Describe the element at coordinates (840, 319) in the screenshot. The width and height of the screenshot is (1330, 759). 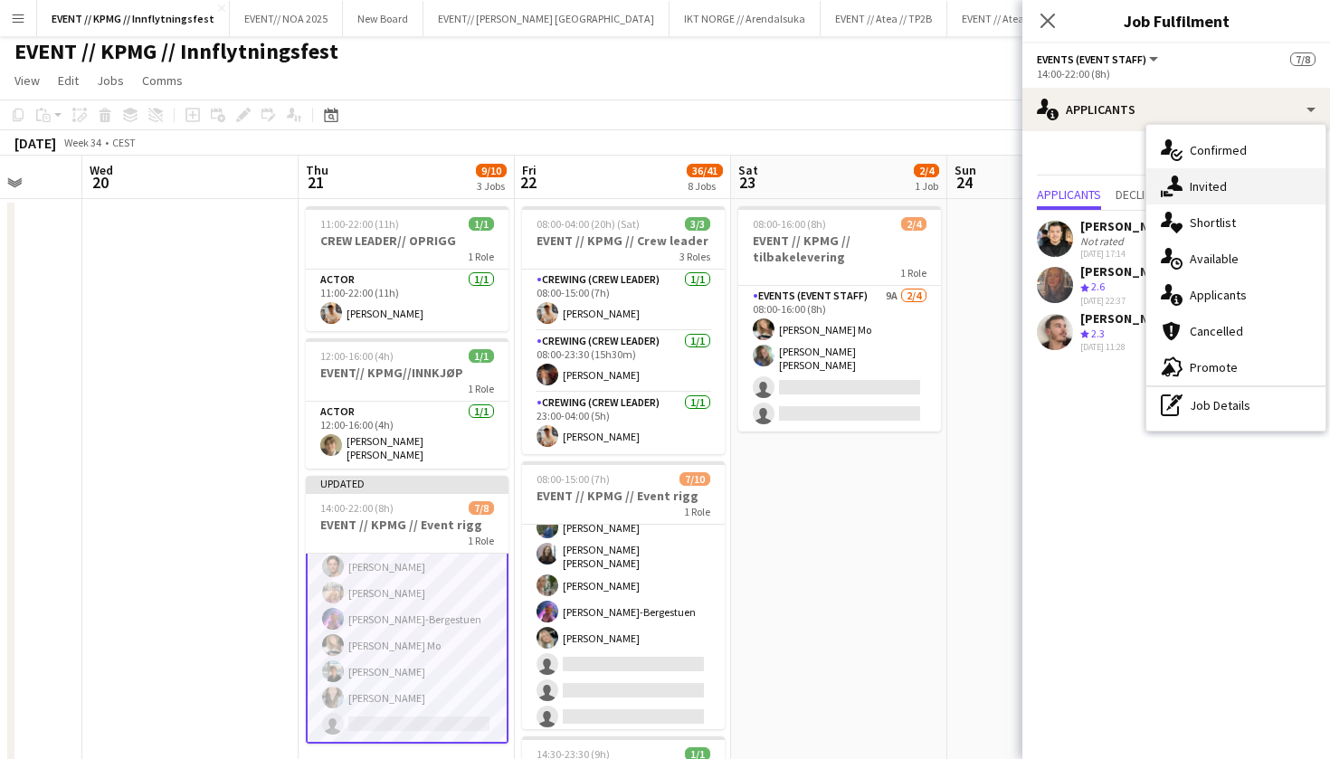
I see `div: 08:00-16:00 (8h)2/4EVENT // KPMG // tilbakelevering1 RoleEvents (Event Staff)9A2/408:00-16:00 (8h...` at that location.